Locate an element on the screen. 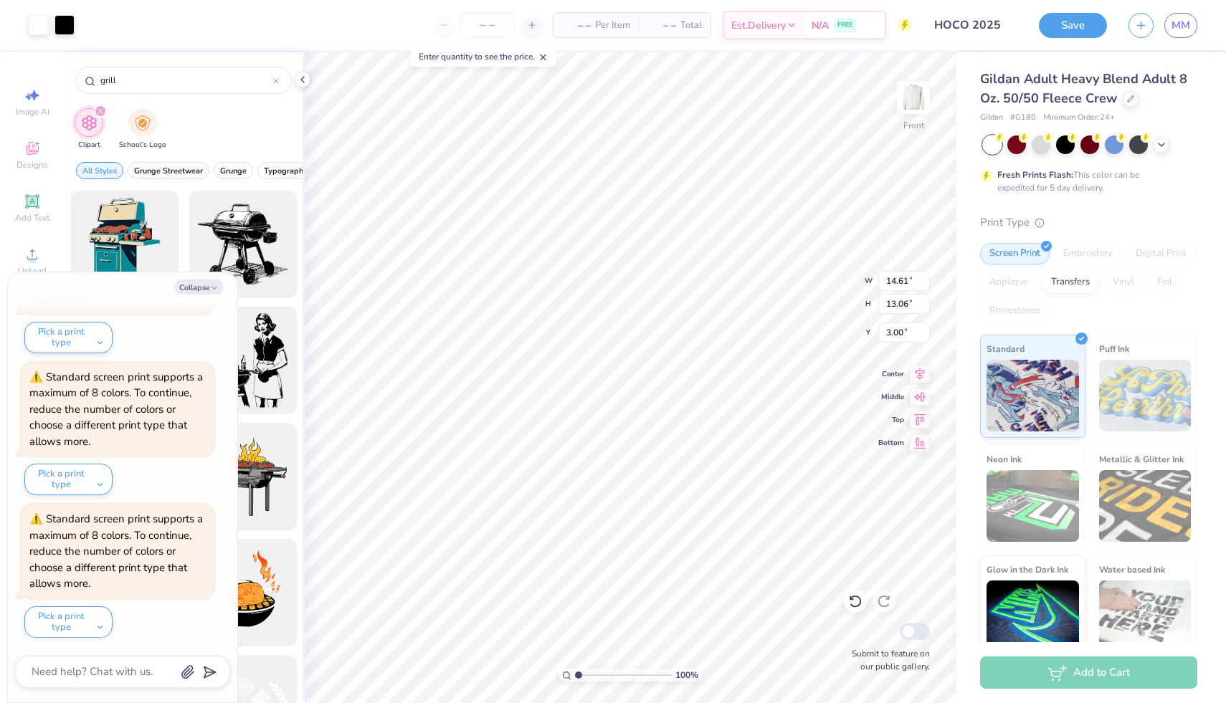 This screenshot has width=1226, height=703. span: Water based Ink is located at coordinates (1132, 569).